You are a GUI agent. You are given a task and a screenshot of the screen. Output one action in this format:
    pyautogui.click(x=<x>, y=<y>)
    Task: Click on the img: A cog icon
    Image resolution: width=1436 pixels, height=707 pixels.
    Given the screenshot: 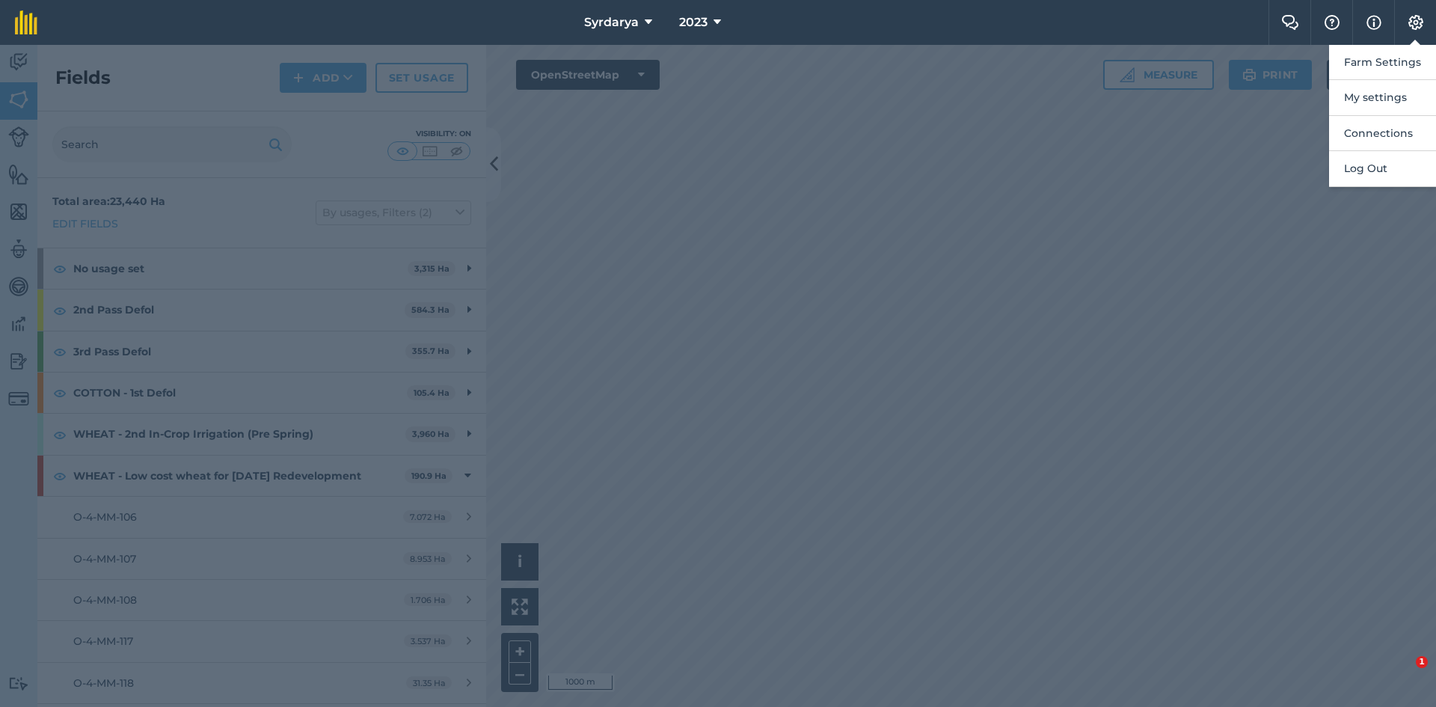 What is the action you would take?
    pyautogui.click(x=1416, y=22)
    